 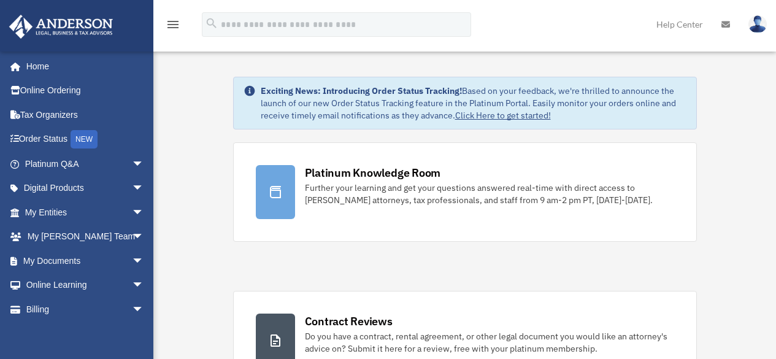 What do you see at coordinates (212, 23) in the screenshot?
I see `i: search` at bounding box center [212, 23].